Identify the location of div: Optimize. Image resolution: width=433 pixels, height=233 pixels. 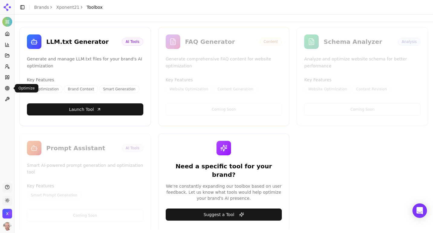
(27, 88).